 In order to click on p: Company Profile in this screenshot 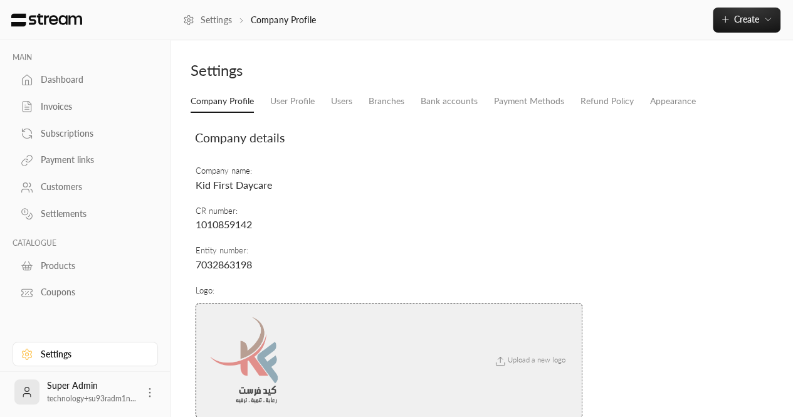, I will do `click(283, 20)`.